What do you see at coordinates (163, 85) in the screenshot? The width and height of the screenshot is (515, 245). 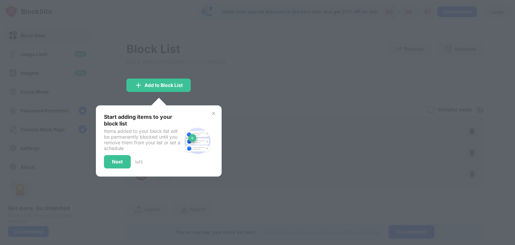 I see `div: Add to Block List` at bounding box center [163, 85].